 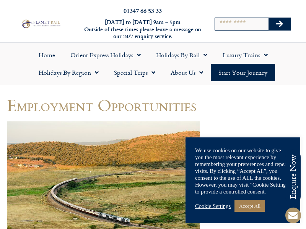 What do you see at coordinates (249, 206) in the screenshot?
I see `a: Accept All` at bounding box center [249, 206].